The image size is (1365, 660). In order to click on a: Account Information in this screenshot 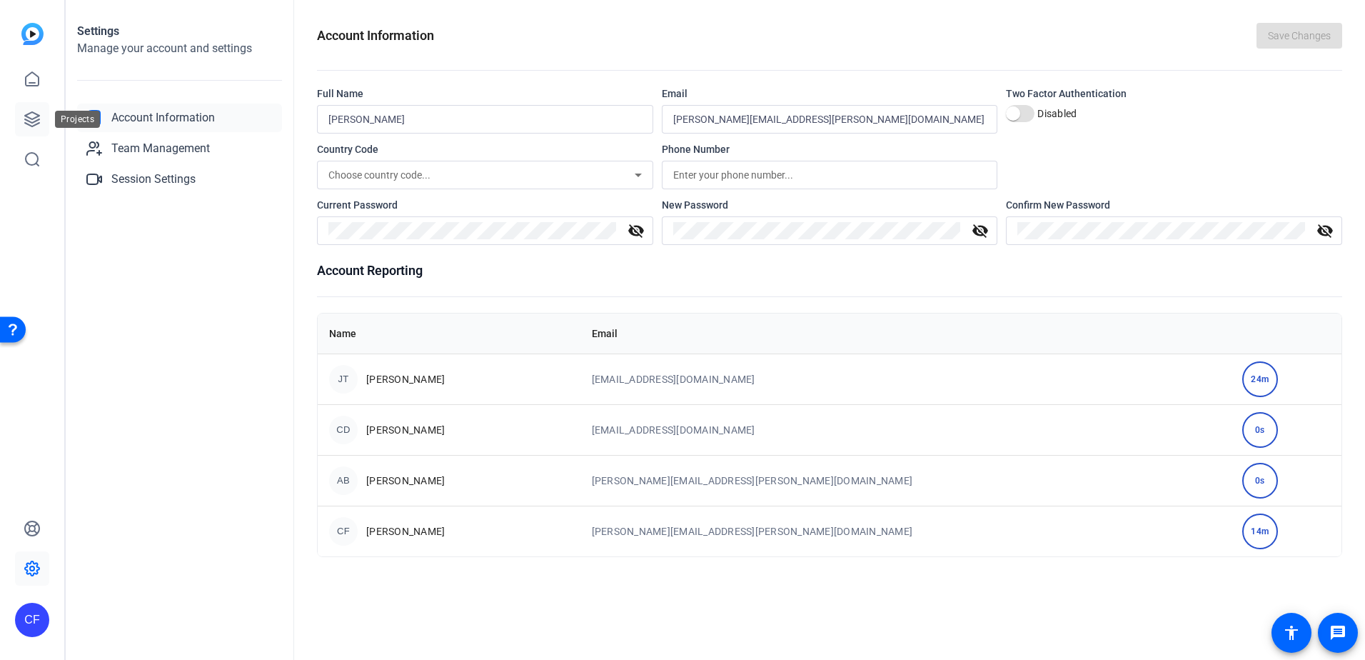, I will do `click(179, 118)`.